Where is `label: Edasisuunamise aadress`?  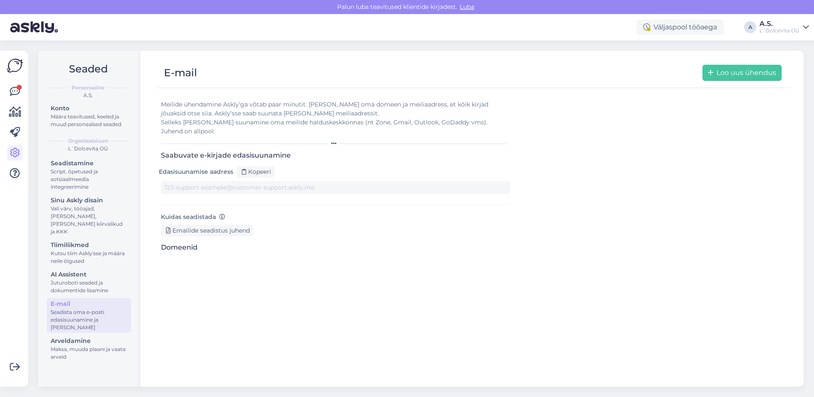
label: Edasisuunamise aadress is located at coordinates (196, 172).